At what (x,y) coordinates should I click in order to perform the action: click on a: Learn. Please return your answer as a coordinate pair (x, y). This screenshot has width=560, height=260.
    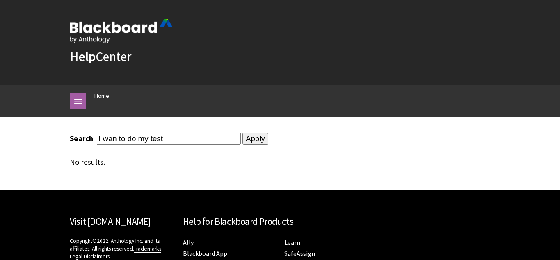
    Looking at the image, I should click on (292, 243).